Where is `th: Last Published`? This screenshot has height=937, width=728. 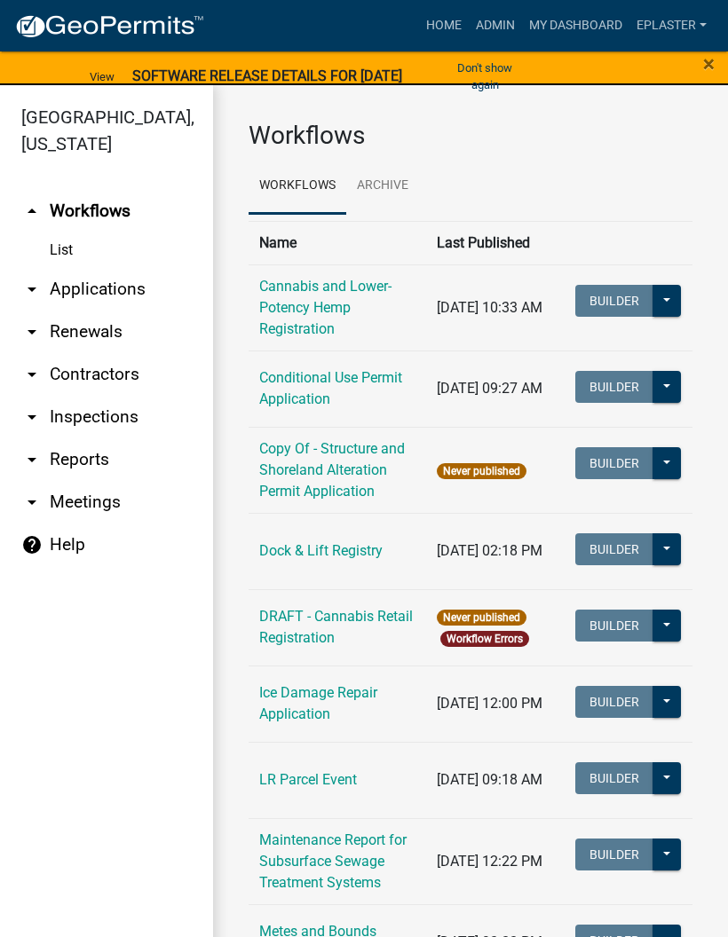 th: Last Published is located at coordinates (494, 242).